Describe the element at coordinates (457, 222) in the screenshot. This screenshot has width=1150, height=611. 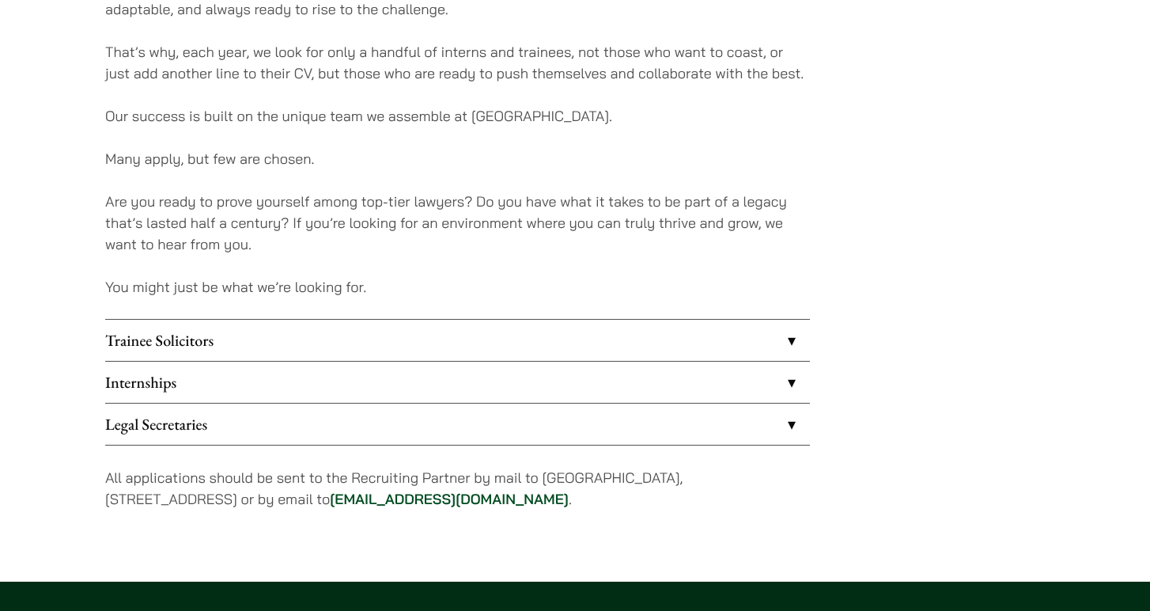
I see `p: Are you ready to prove yourself among top-tier lawyers? Do you have what it takes to be part of a...` at that location.